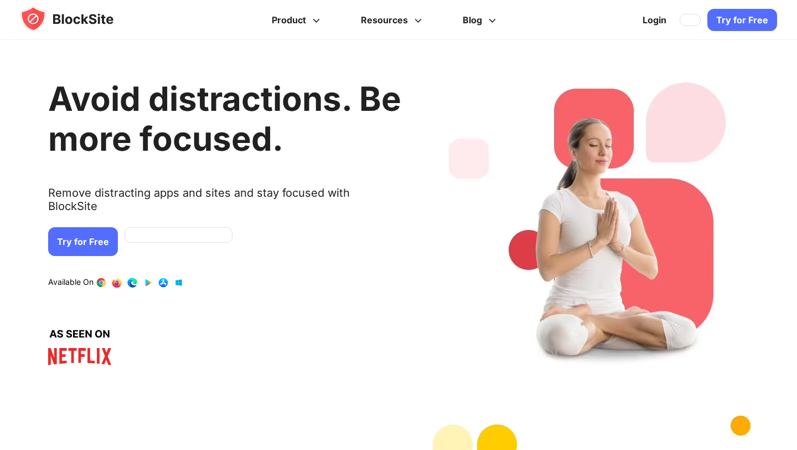 Image resolution: width=797 pixels, height=450 pixels. I want to click on text: Remove distracting apps and sites and stay focused with BlockSite, so click(225, 204).